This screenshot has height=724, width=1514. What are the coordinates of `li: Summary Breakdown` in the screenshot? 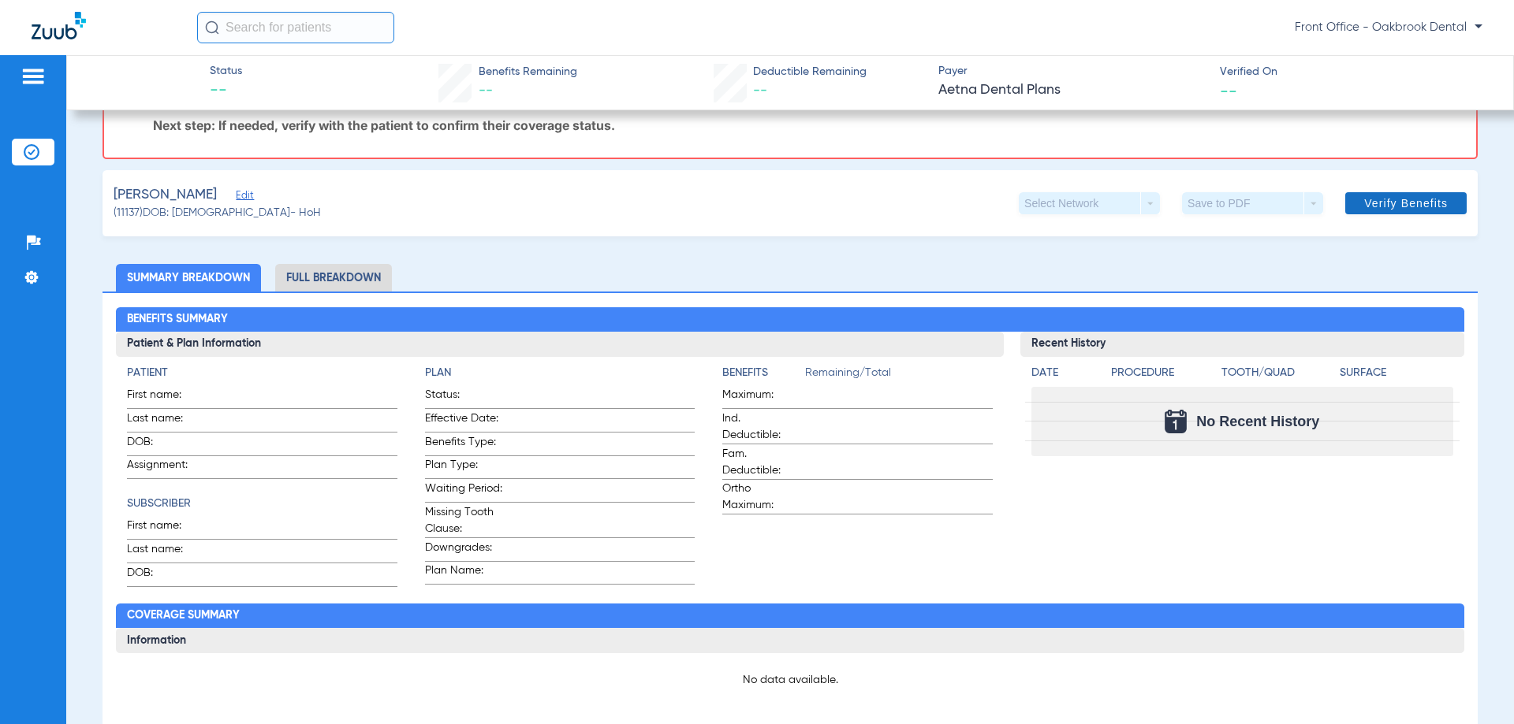 It's located at (188, 277).